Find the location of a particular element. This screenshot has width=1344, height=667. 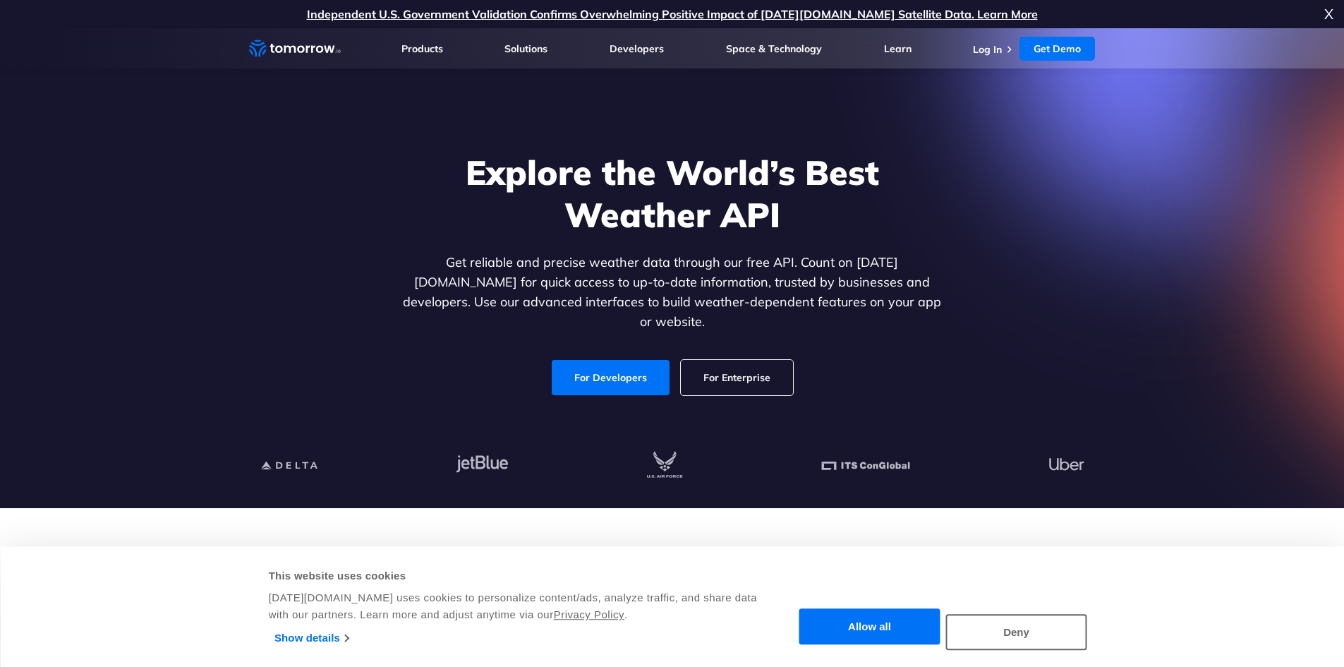

a: Solutions is located at coordinates (526, 49).